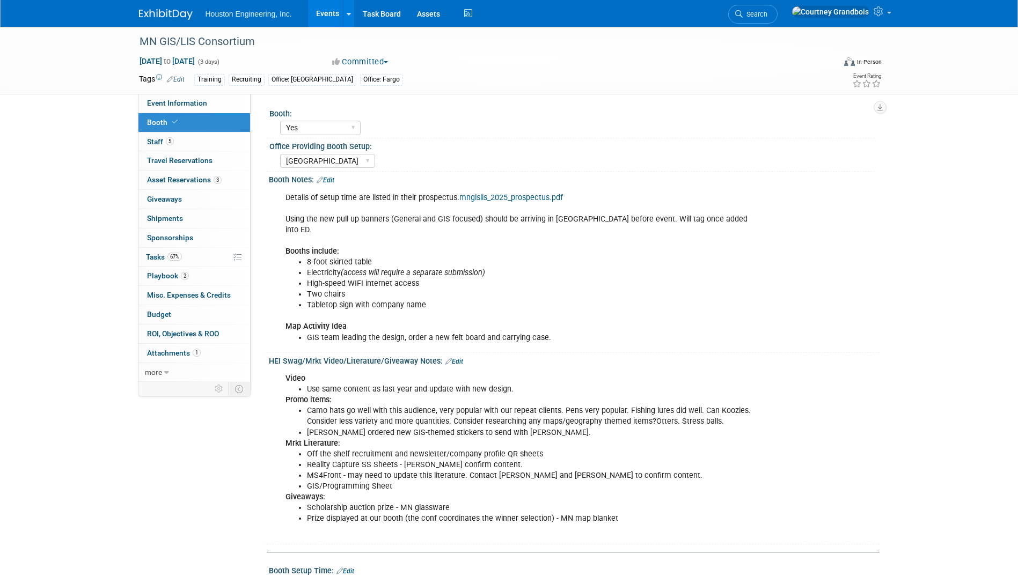 The height and width of the screenshot is (576, 1018). Describe the element at coordinates (180, 160) in the screenshot. I see `span: Travel Reservations` at that location.